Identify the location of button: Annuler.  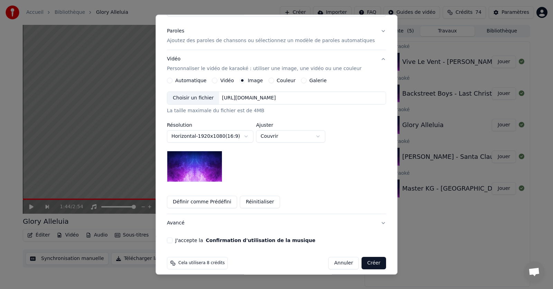
(344, 264).